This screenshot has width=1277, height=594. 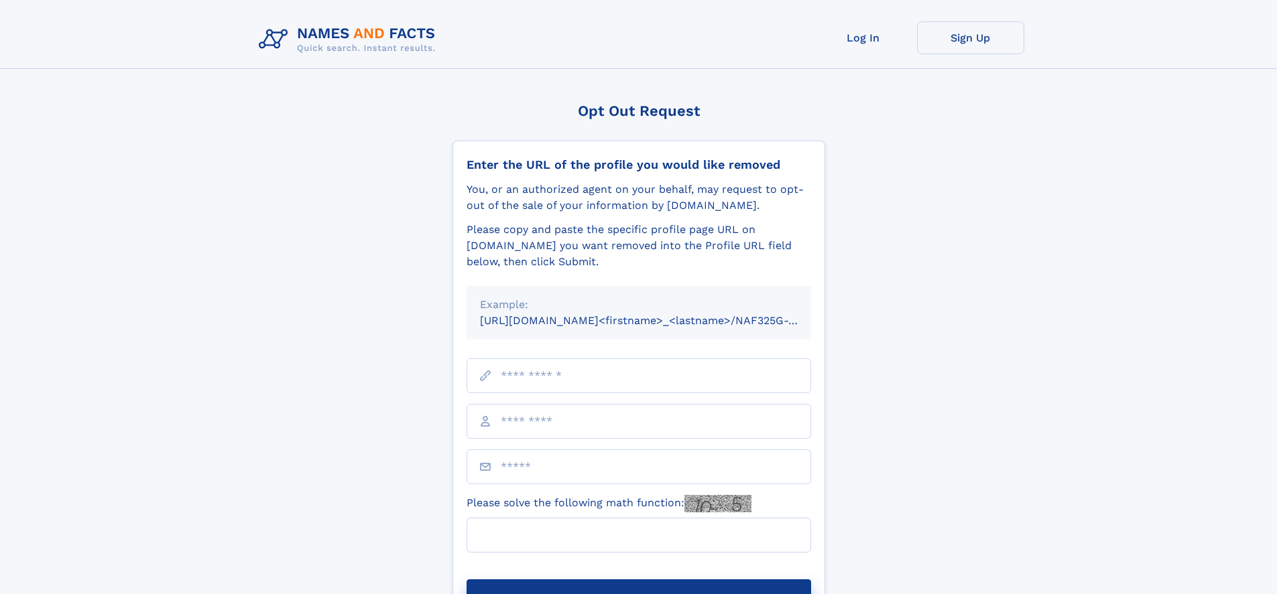 What do you see at coordinates (639, 111) in the screenshot?
I see `div: Opt Out Request` at bounding box center [639, 111].